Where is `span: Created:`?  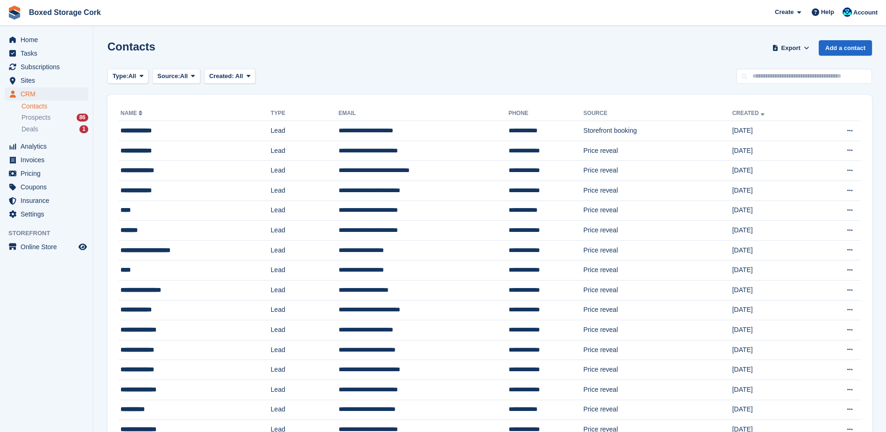
span: Created: is located at coordinates (221, 76).